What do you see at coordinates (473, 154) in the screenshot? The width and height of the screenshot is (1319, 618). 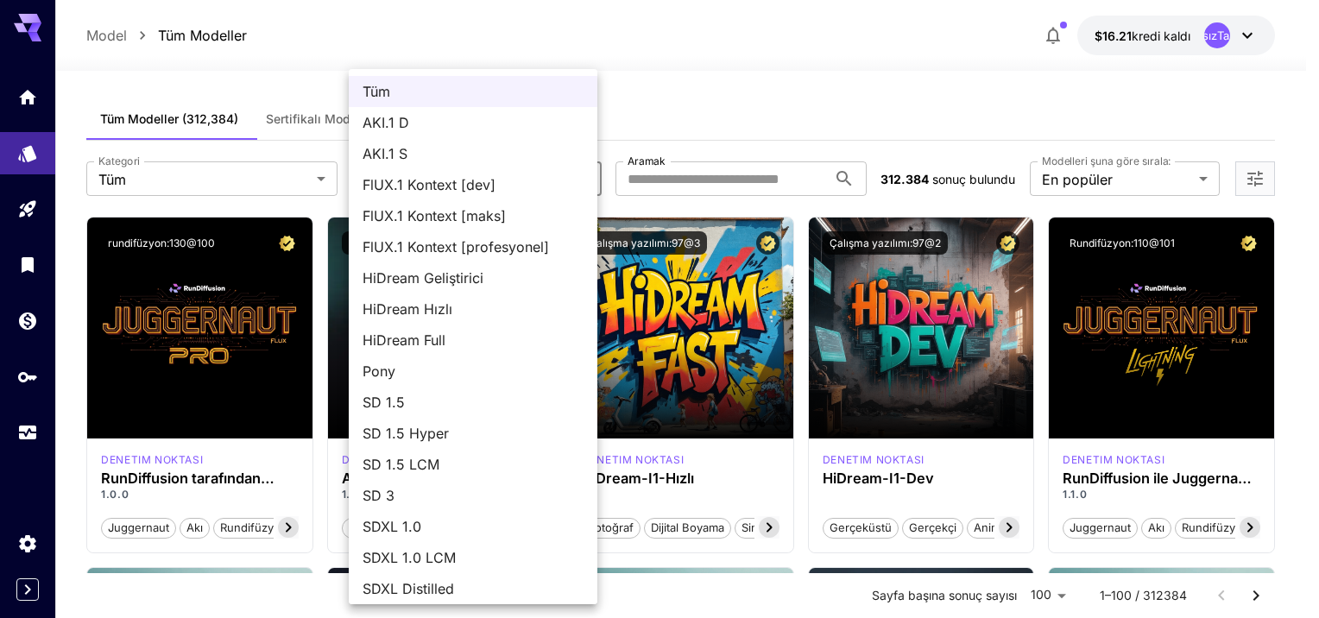 I see `span: AKI.1 S` at bounding box center [473, 154].